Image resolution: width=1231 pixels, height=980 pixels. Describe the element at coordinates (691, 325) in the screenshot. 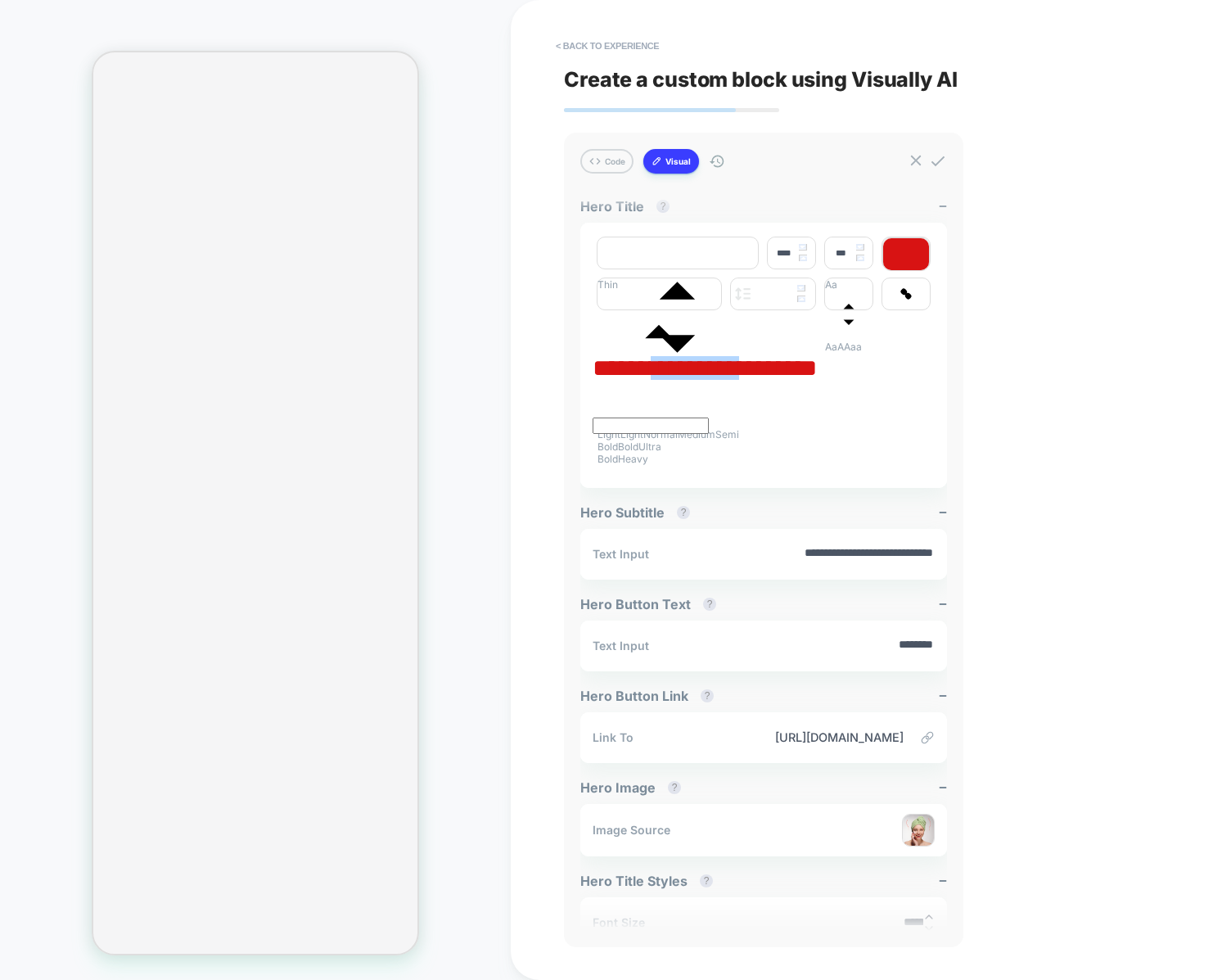

I see `button: Right to Left` at that location.